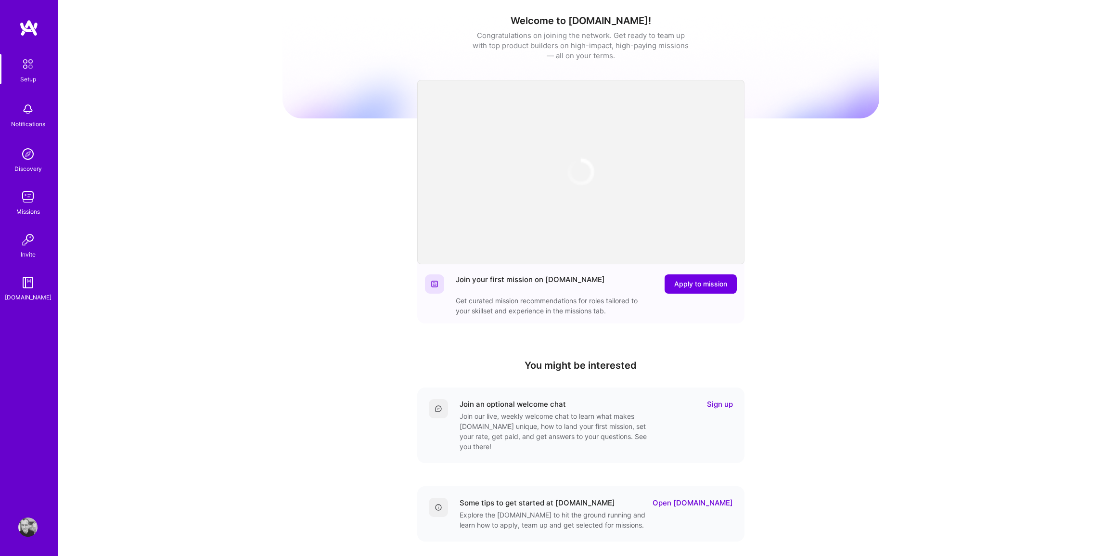 Image resolution: width=1103 pixels, height=556 pixels. What do you see at coordinates (28, 254) in the screenshot?
I see `div: Invite` at bounding box center [28, 254].